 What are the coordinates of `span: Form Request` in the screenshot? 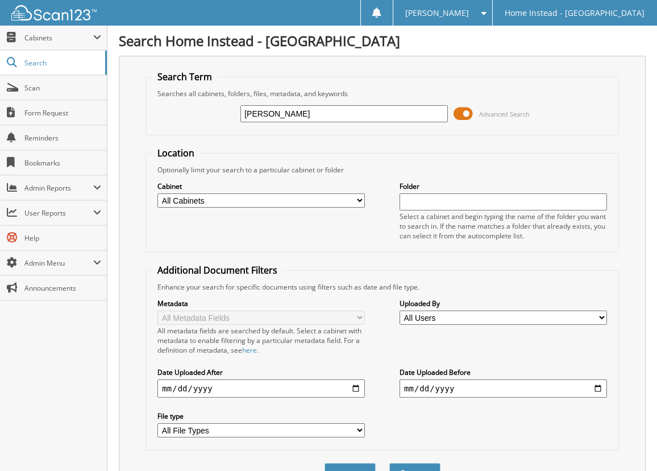 It's located at (63, 113).